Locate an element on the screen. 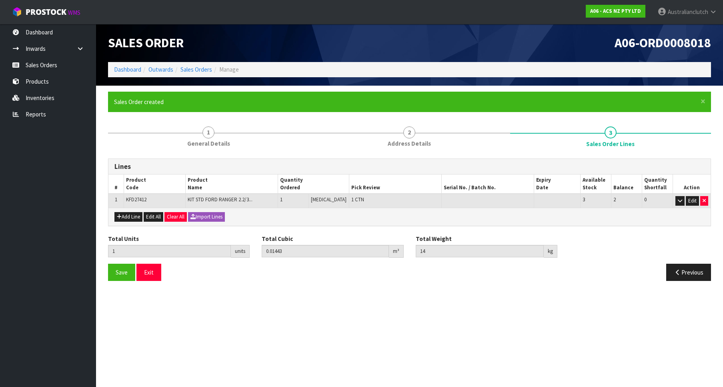 Image resolution: width=723 pixels, height=387 pixels. th: Quantity Ordered is located at coordinates (314, 184).